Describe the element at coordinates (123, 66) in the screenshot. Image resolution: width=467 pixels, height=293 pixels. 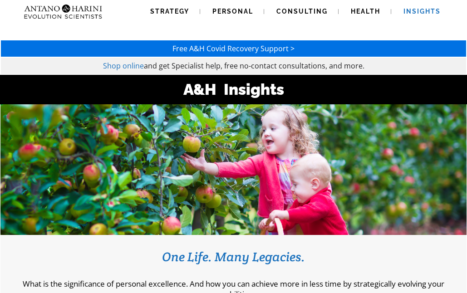
I see `a: Shop online` at that location.